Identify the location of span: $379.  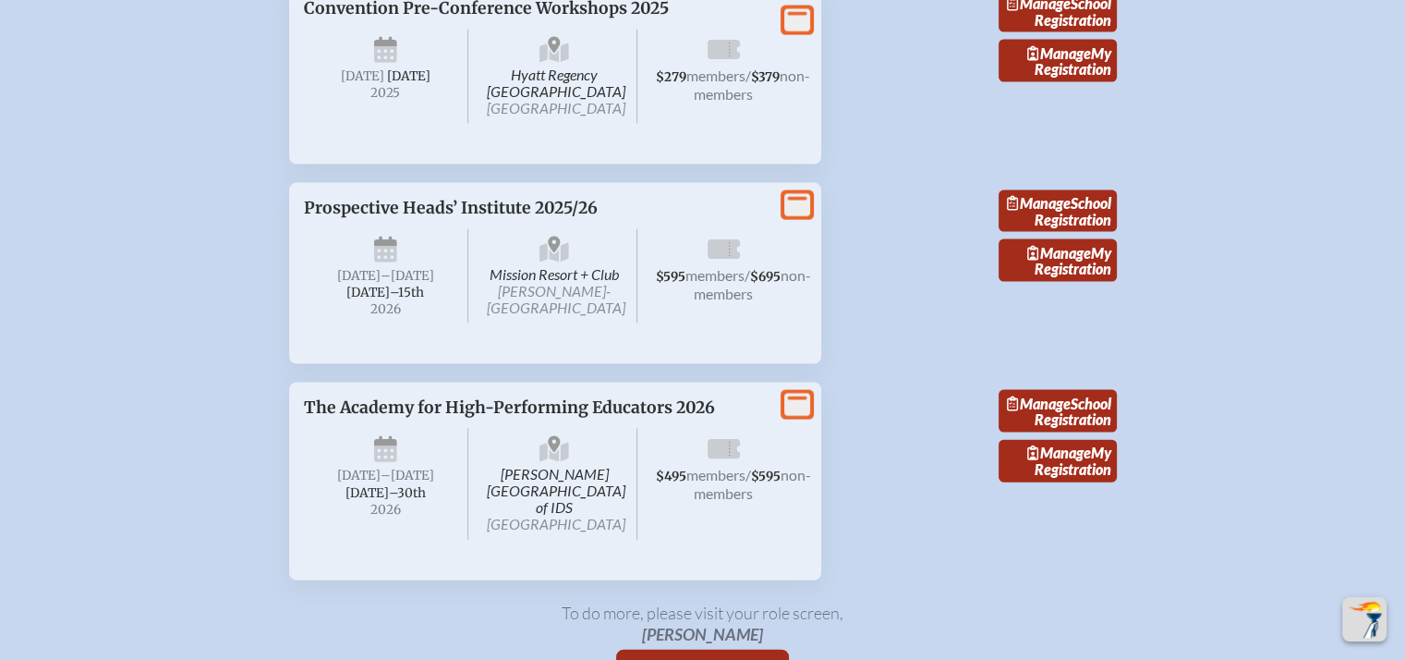
(765, 77).